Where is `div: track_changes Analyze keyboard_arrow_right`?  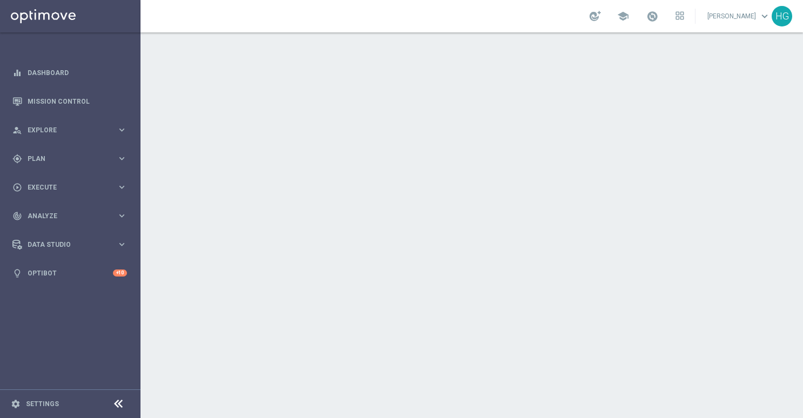 div: track_changes Analyze keyboard_arrow_right is located at coordinates (70, 216).